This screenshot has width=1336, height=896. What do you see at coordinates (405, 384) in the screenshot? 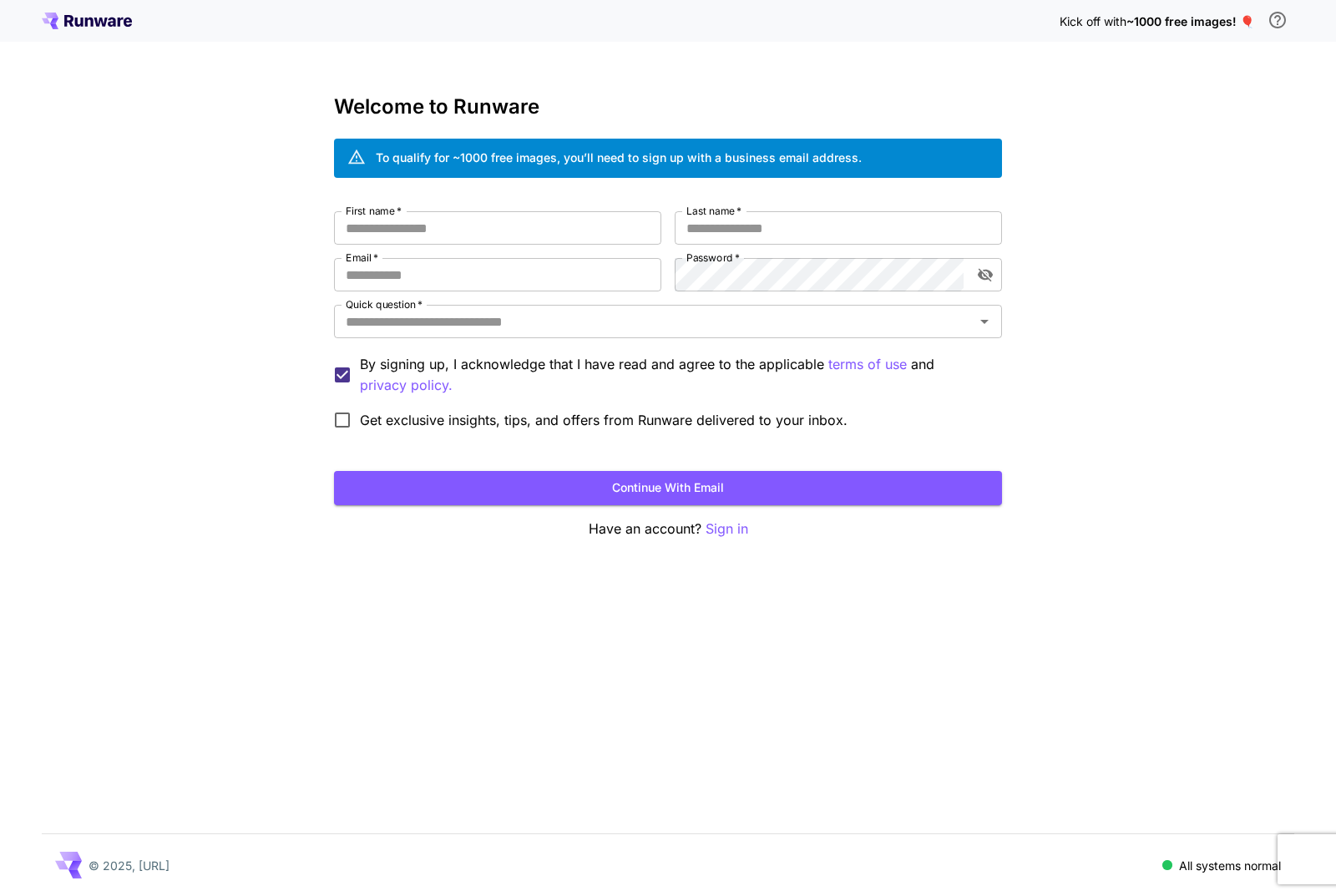
I see `p: privacy policy.` at bounding box center [405, 384].